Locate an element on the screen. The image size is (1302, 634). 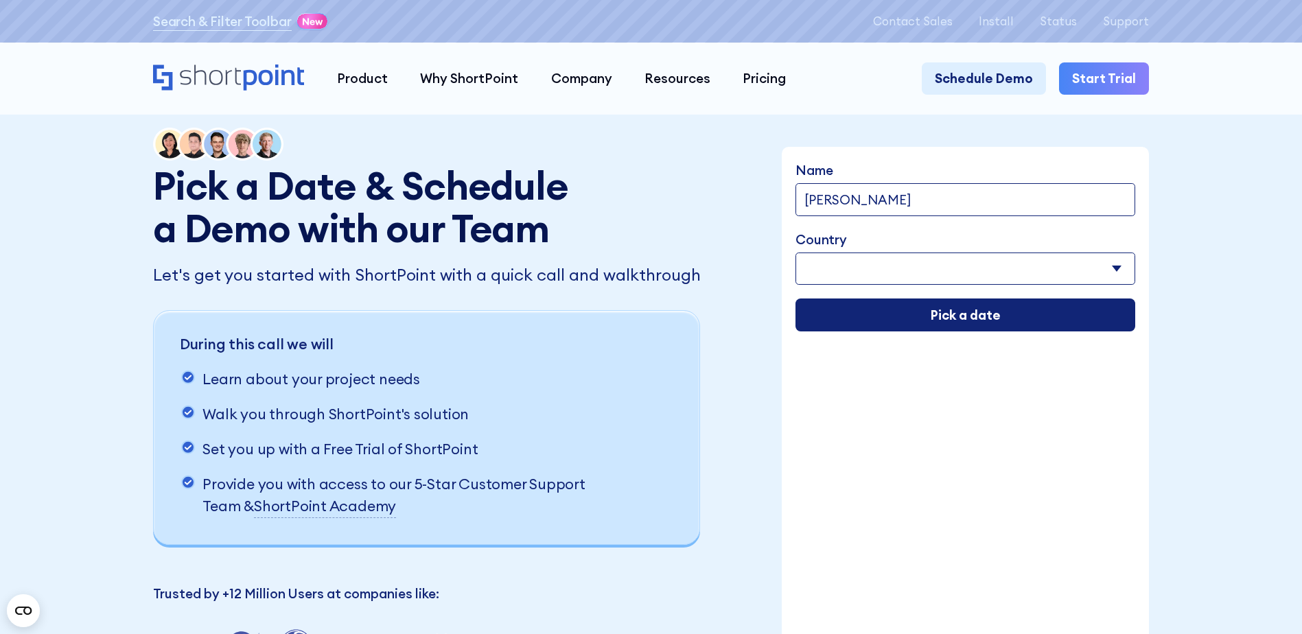
a: Home is located at coordinates (229, 78).